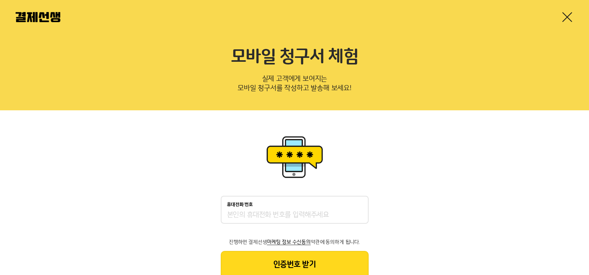  I want to click on img: 휴대폰인증 이미지, so click(294, 157).